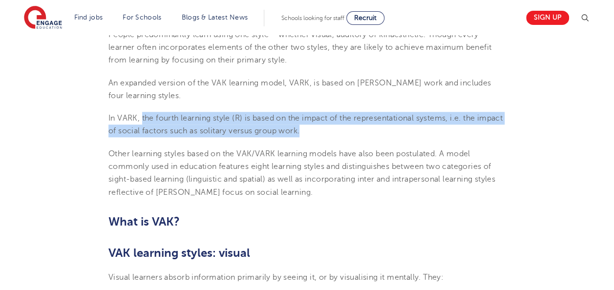  I want to click on img: Engage Education, so click(43, 18).